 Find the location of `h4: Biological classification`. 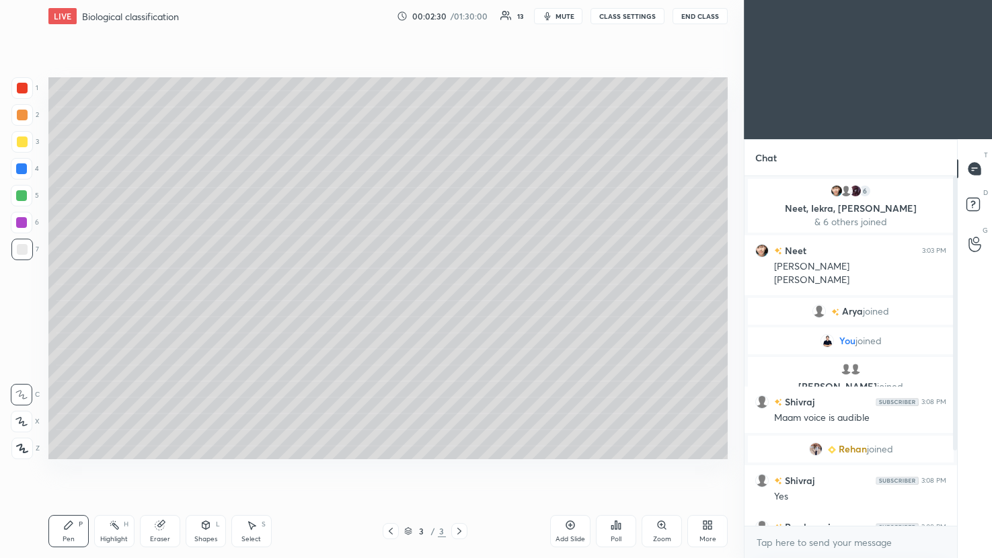

h4: Biological classification is located at coordinates (130, 16).